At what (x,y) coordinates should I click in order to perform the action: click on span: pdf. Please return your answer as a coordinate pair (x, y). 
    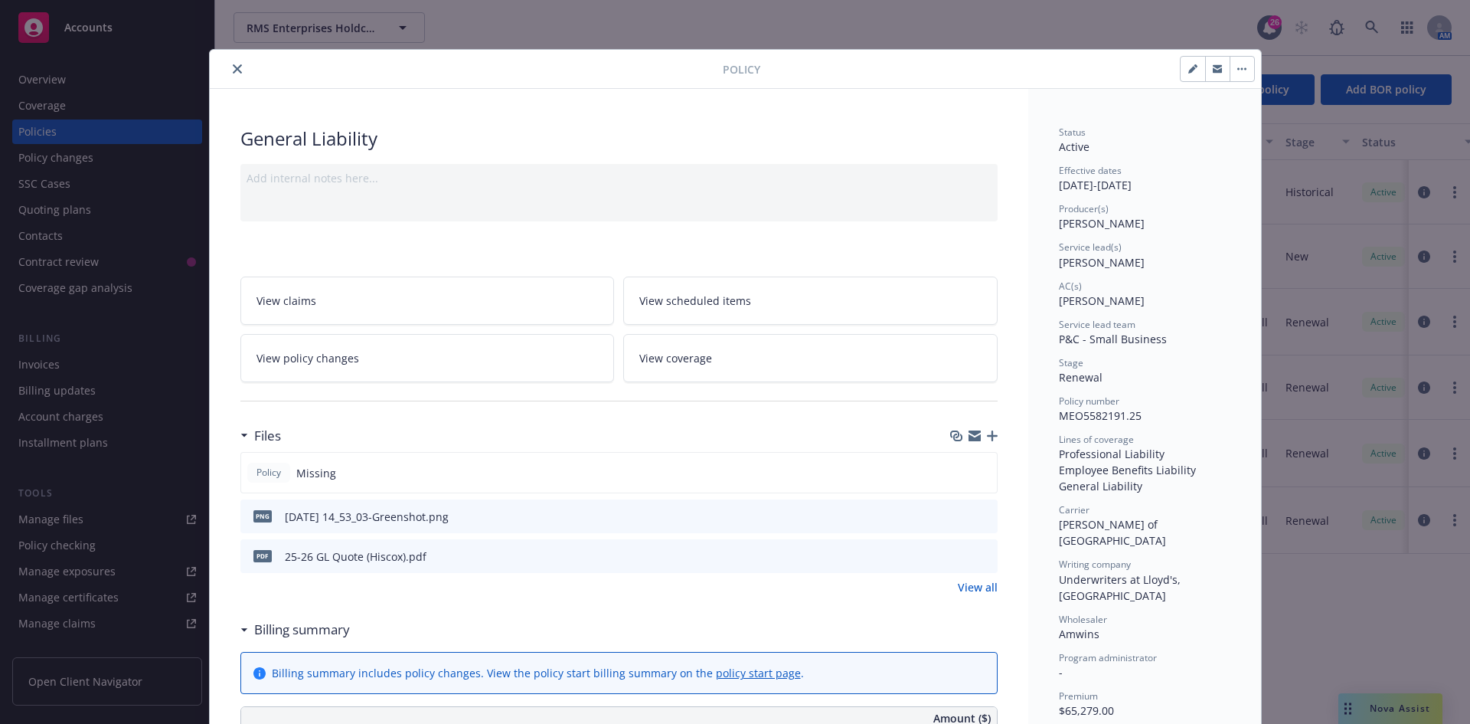
    Looking at the image, I should click on (263, 555).